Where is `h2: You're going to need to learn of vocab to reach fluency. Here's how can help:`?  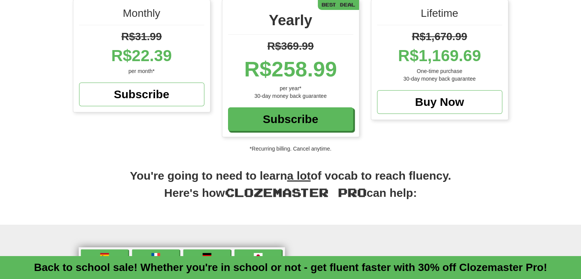
h2: You're going to need to learn of vocab to reach fluency. Here's how can help: is located at coordinates (291, 188).